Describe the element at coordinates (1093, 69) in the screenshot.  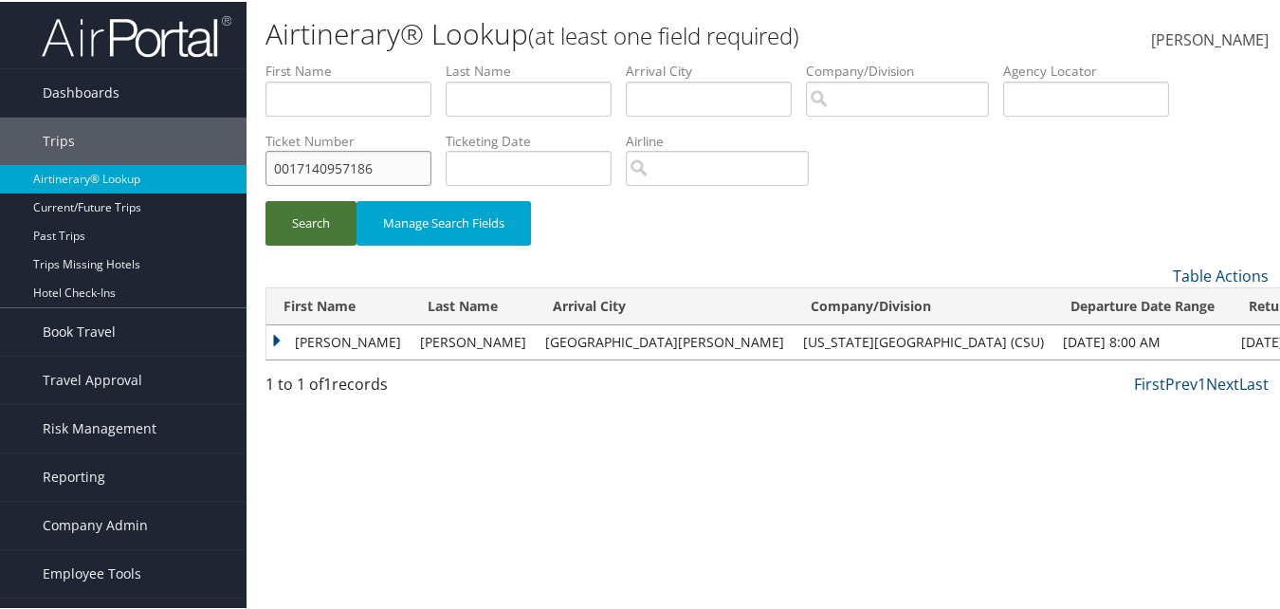
I see `label: Agency Locator` at that location.